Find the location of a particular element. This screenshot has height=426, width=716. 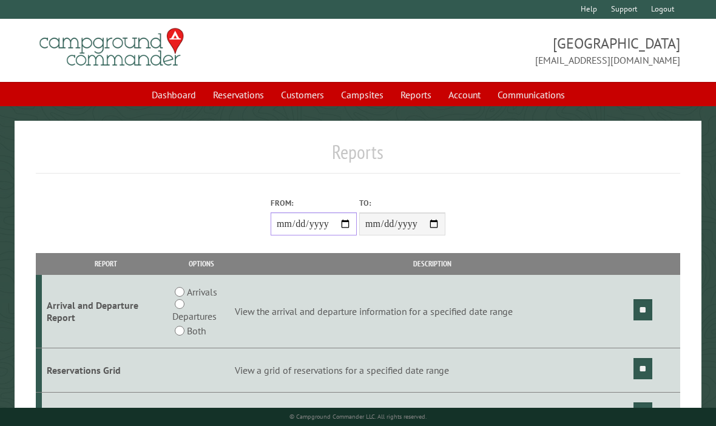

a: Campsites is located at coordinates (362, 95).